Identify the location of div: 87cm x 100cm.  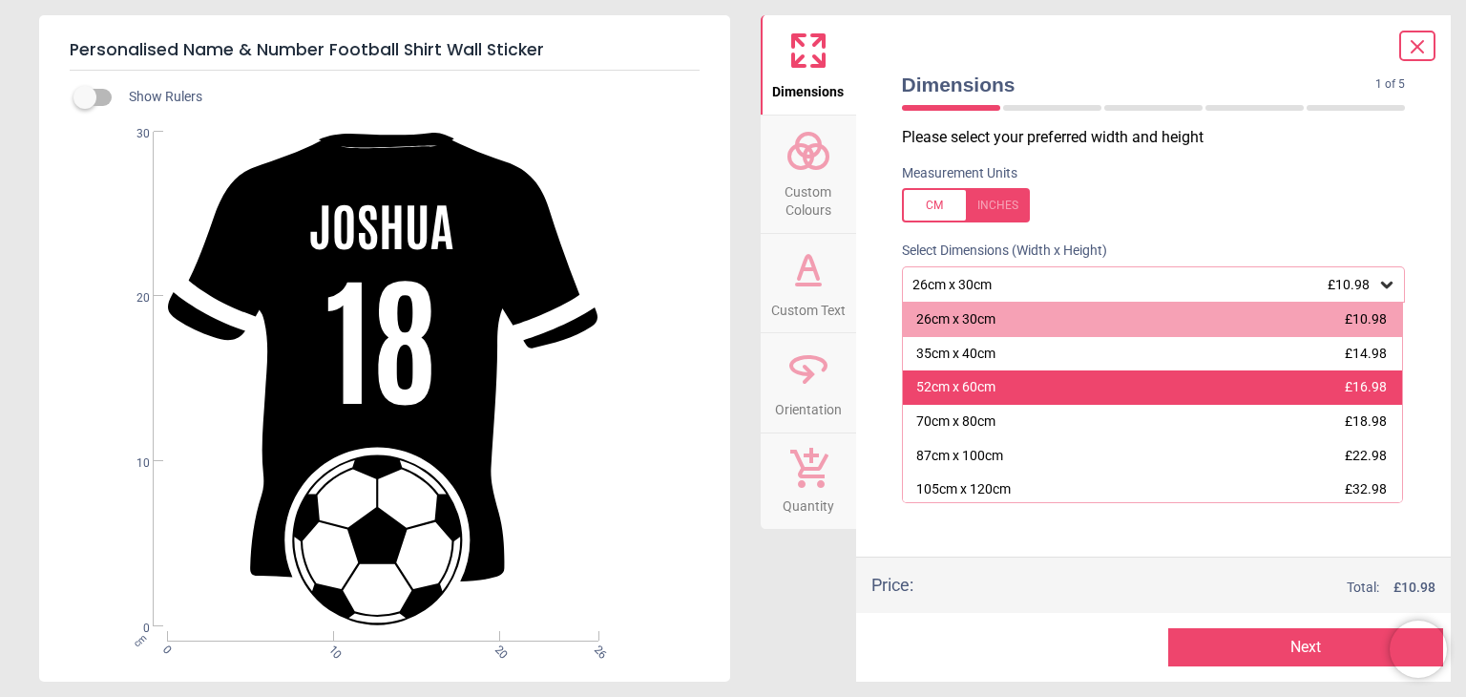
(959, 456).